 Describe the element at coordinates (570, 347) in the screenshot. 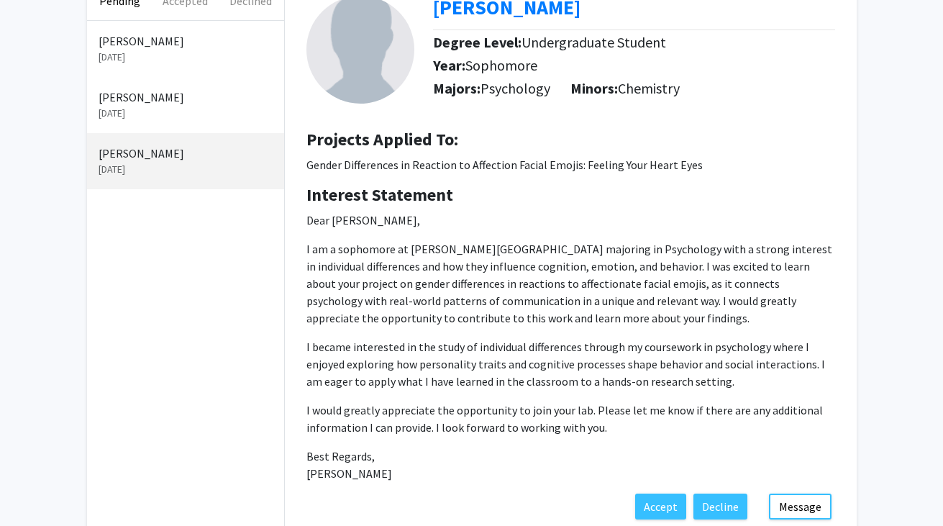

I see `p: Best Regards,` at that location.